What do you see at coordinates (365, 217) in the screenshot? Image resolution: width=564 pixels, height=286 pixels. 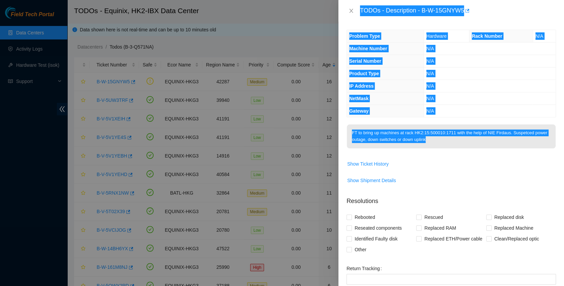 I see `span: Rebooted` at bounding box center [365, 217].